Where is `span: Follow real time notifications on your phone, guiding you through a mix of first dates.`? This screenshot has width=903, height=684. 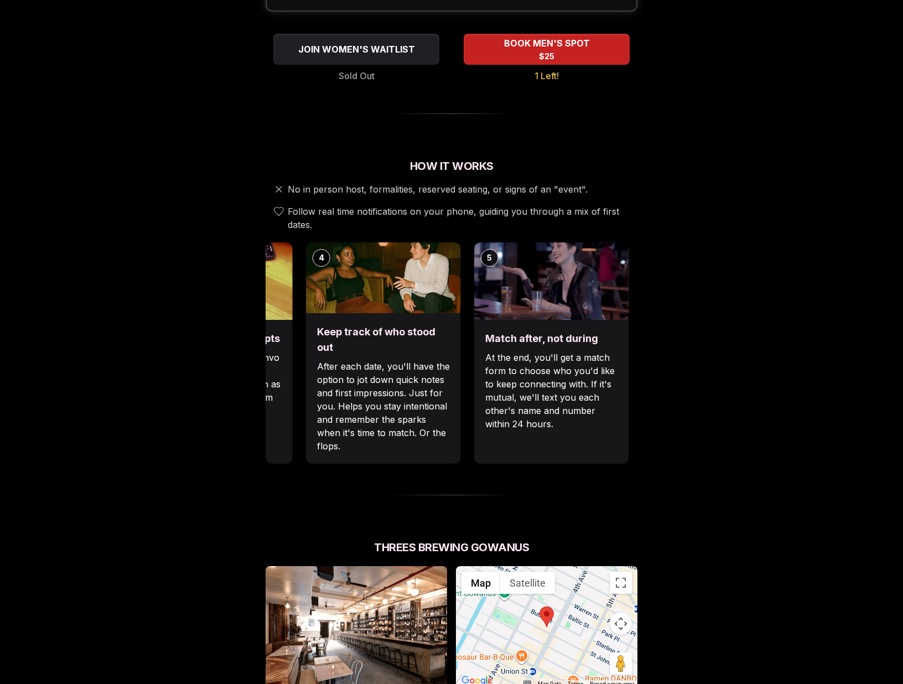
span: Follow real time notifications on your phone, guiding you through a mix of first dates. is located at coordinates (460, 218).